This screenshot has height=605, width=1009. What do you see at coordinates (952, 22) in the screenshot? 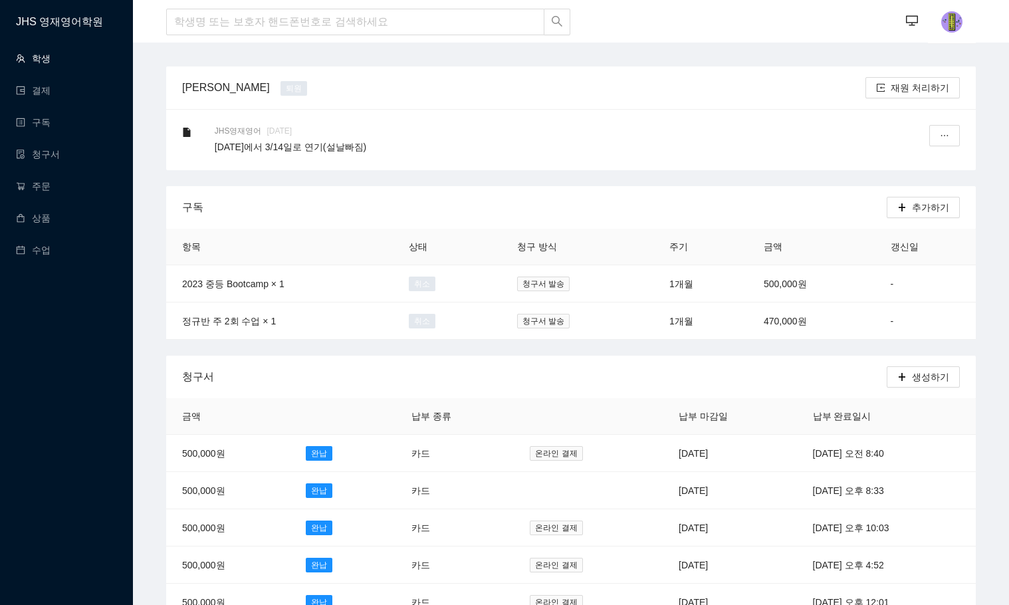
I see `img: photo.jpg` at bounding box center [952, 22].